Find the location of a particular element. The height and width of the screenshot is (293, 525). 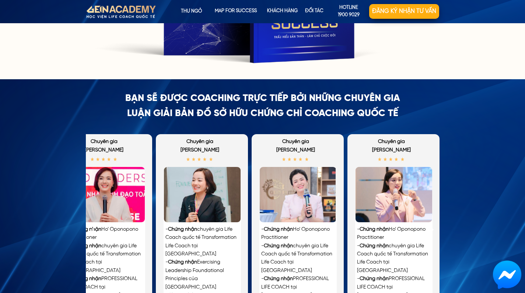

a: hotline1900 9029 is located at coordinates (349, 11).